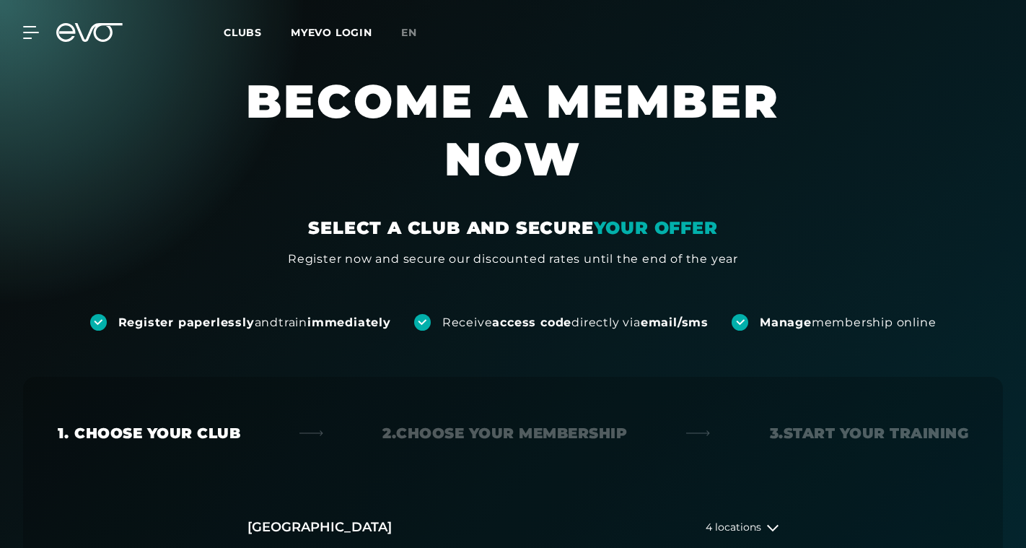 The width and height of the screenshot is (1026, 548). Describe the element at coordinates (331, 32) in the screenshot. I see `font: MYEVO LOGIN` at that location.